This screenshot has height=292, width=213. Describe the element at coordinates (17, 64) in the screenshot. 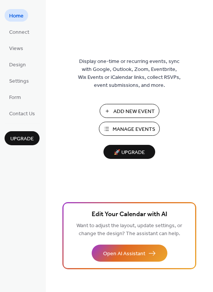

I see `a: Design` at that location.